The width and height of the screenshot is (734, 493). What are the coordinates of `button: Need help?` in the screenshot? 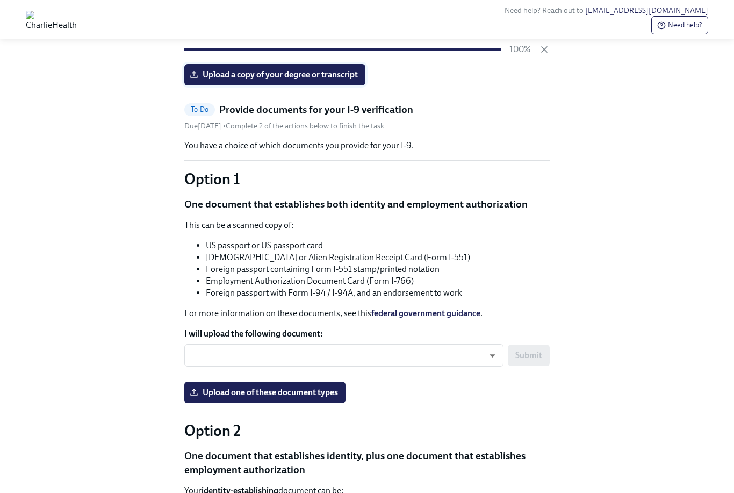 It's located at (680, 25).